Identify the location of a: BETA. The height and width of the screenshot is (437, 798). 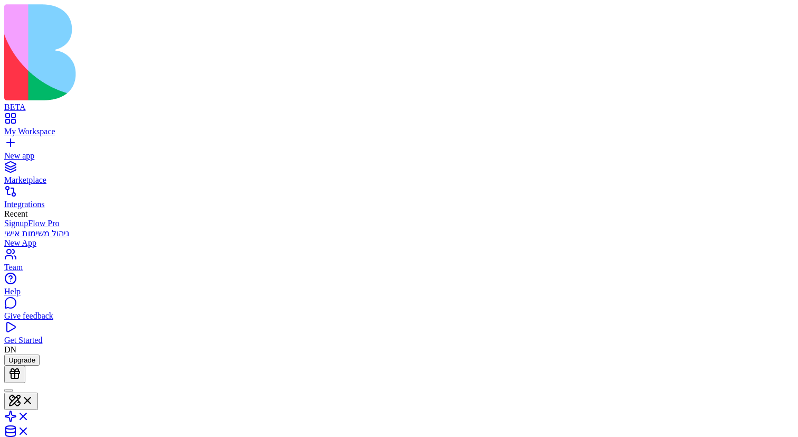
(399, 102).